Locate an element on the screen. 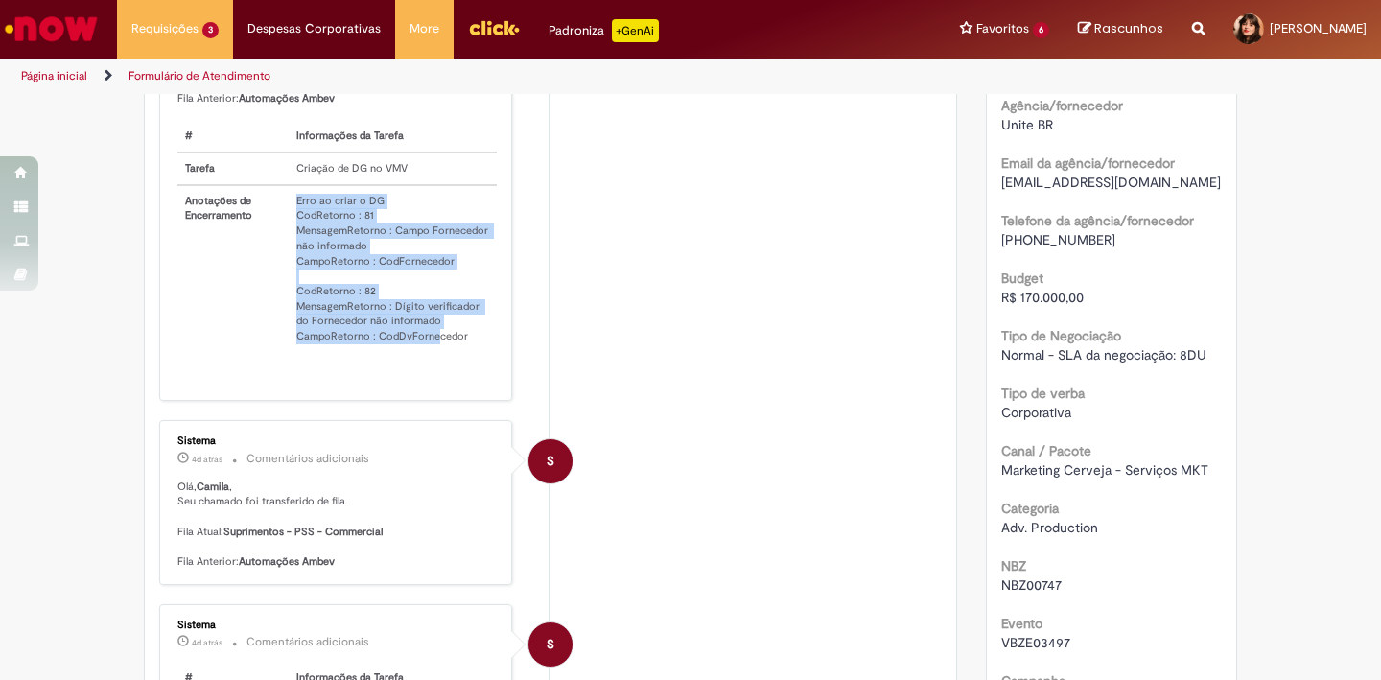  img: click_logo_yellow_360x200.png is located at coordinates (494, 28).